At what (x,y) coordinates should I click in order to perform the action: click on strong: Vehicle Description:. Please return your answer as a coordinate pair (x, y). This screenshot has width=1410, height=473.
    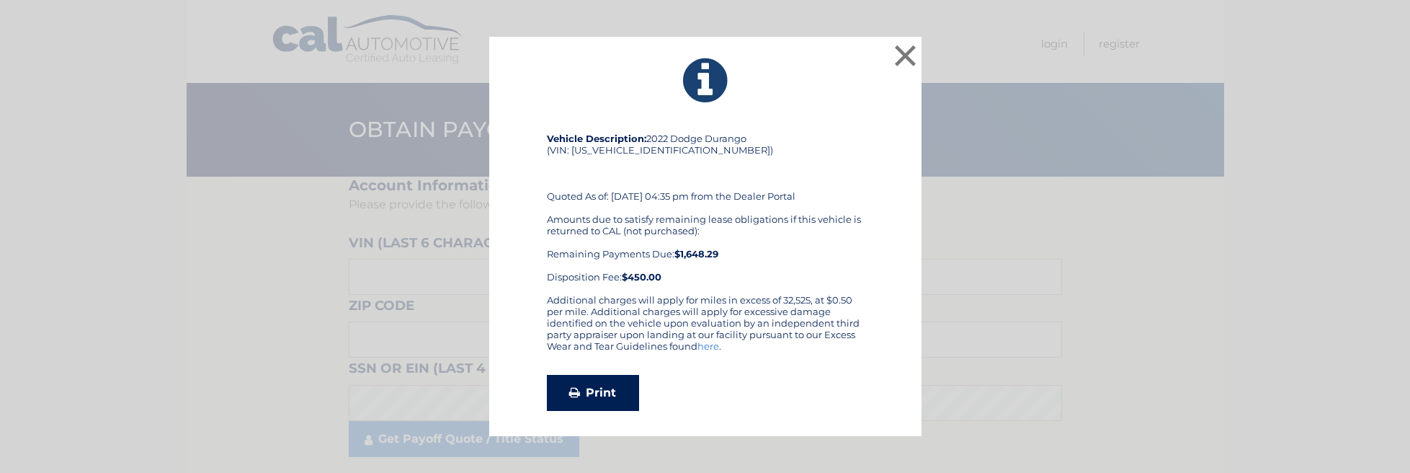
    Looking at the image, I should click on (597, 138).